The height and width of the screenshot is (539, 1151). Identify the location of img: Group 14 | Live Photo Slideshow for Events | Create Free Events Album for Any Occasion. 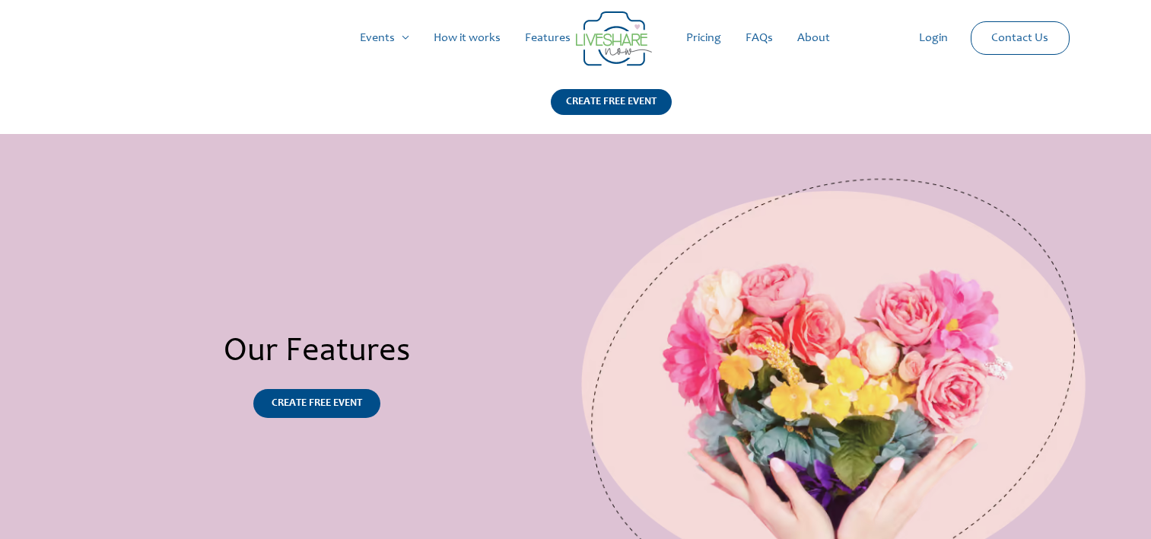
(614, 39).